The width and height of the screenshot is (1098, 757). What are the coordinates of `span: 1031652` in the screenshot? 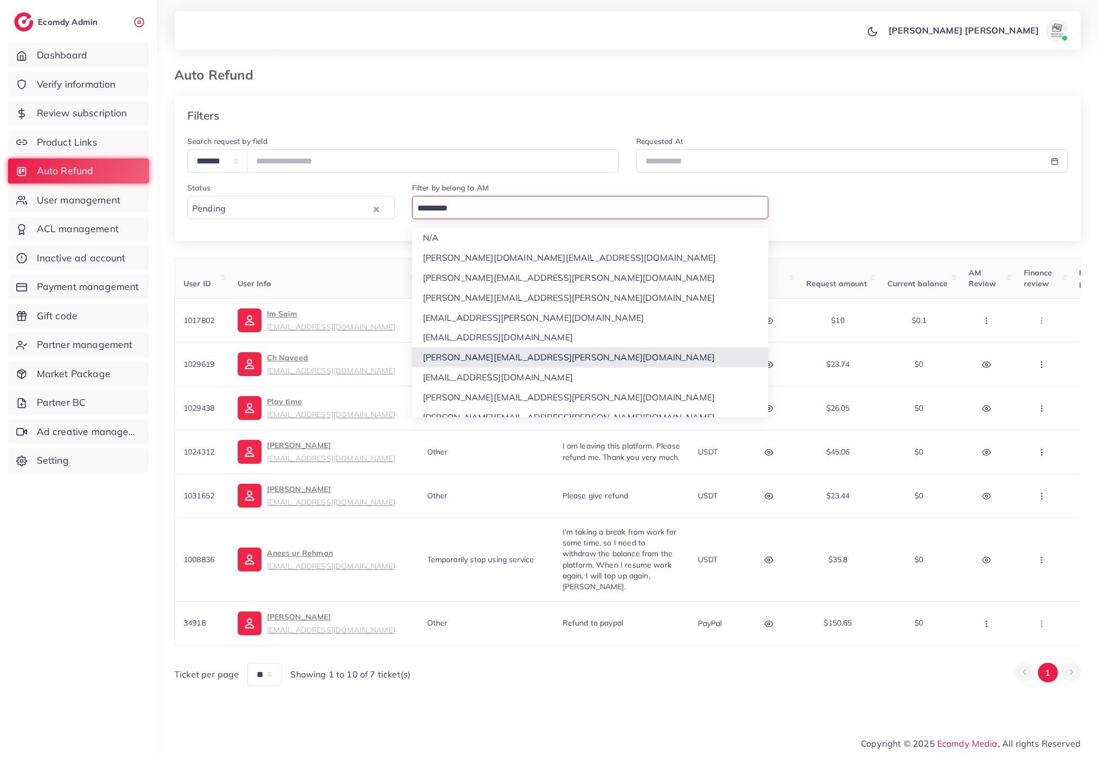 It's located at (199, 496).